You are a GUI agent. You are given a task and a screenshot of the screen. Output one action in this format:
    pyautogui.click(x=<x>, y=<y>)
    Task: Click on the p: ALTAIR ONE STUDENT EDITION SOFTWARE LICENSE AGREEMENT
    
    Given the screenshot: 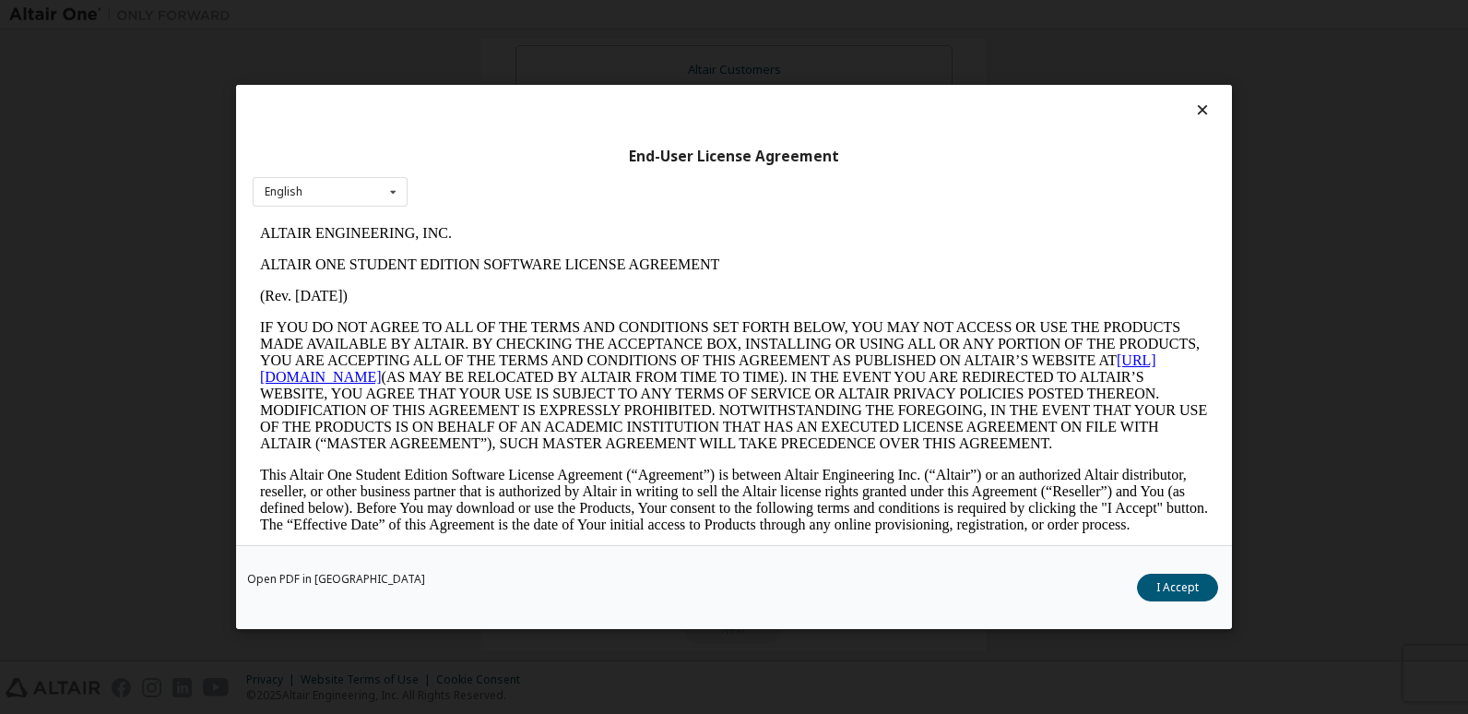 What is the action you would take?
    pyautogui.click(x=481, y=47)
    